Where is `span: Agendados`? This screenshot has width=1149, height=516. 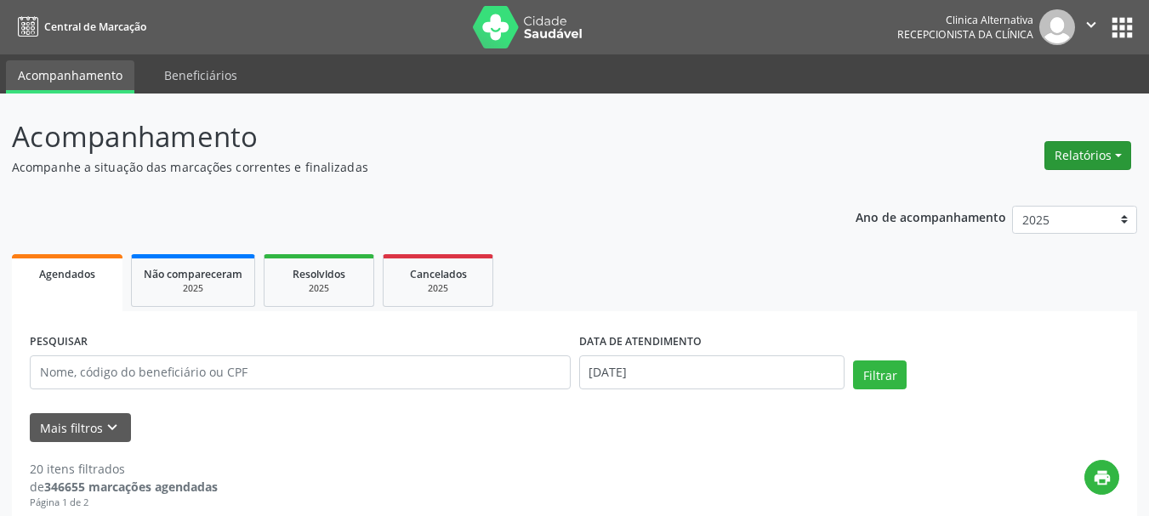
span: Agendados is located at coordinates (67, 274).